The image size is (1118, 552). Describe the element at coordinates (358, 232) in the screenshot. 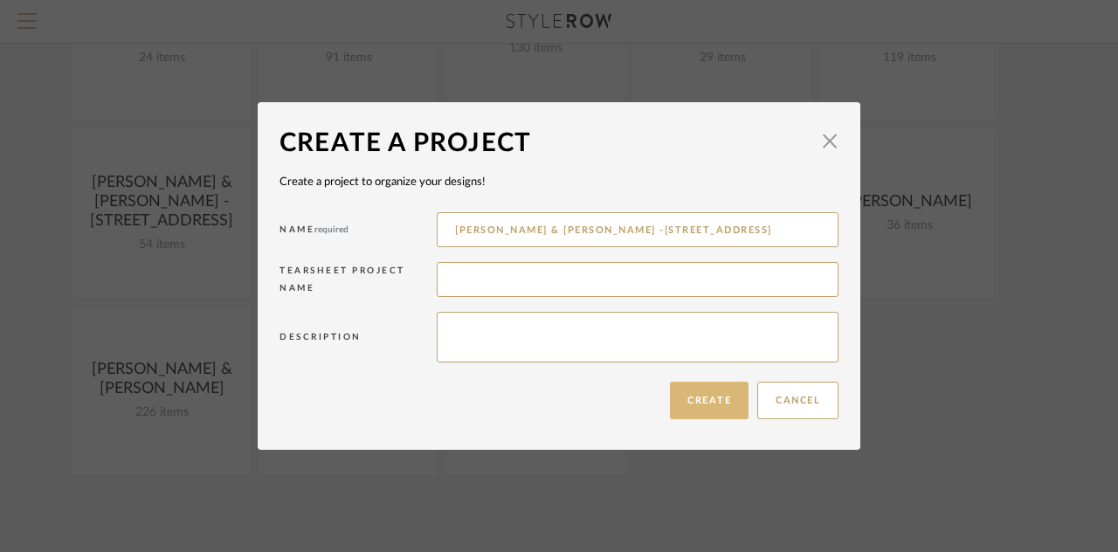

I see `div: Name` at that location.